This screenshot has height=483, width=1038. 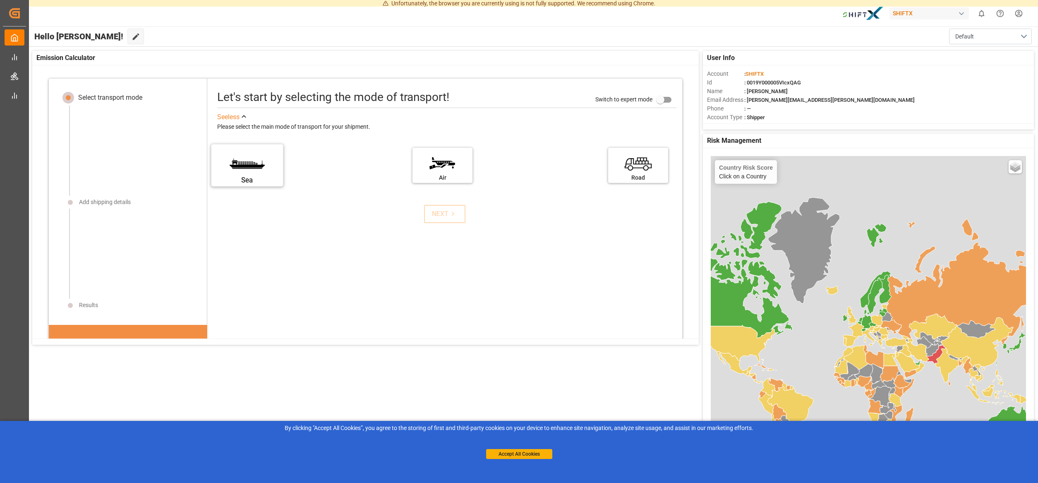 I want to click on div: See less, so click(x=228, y=117).